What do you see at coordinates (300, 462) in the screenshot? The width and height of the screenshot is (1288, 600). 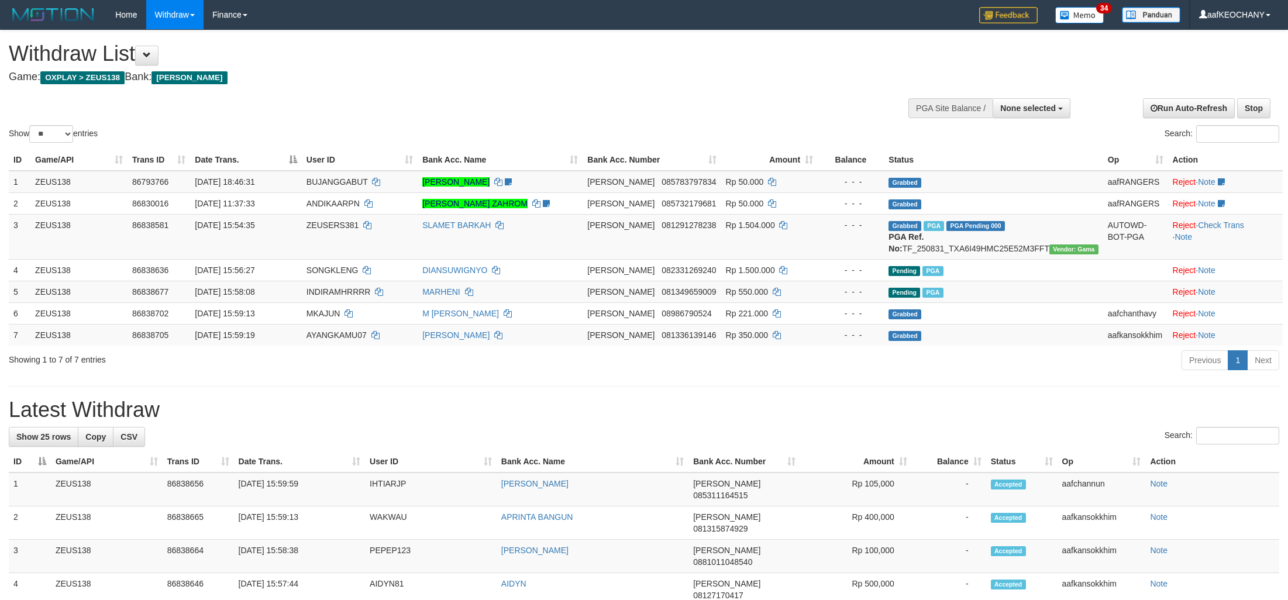 I see `th: Date Trans.: activate to sort column ascending` at bounding box center [300, 462].